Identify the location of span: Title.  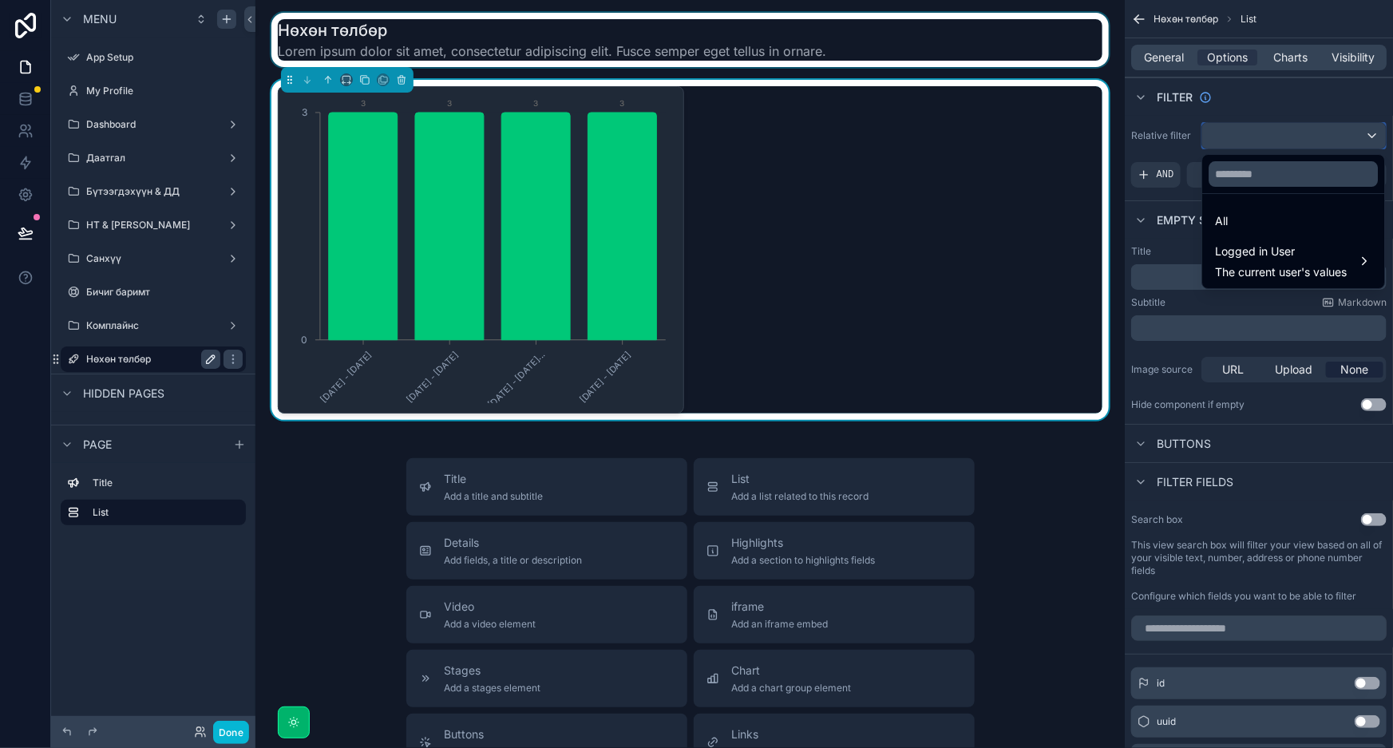
(494, 479).